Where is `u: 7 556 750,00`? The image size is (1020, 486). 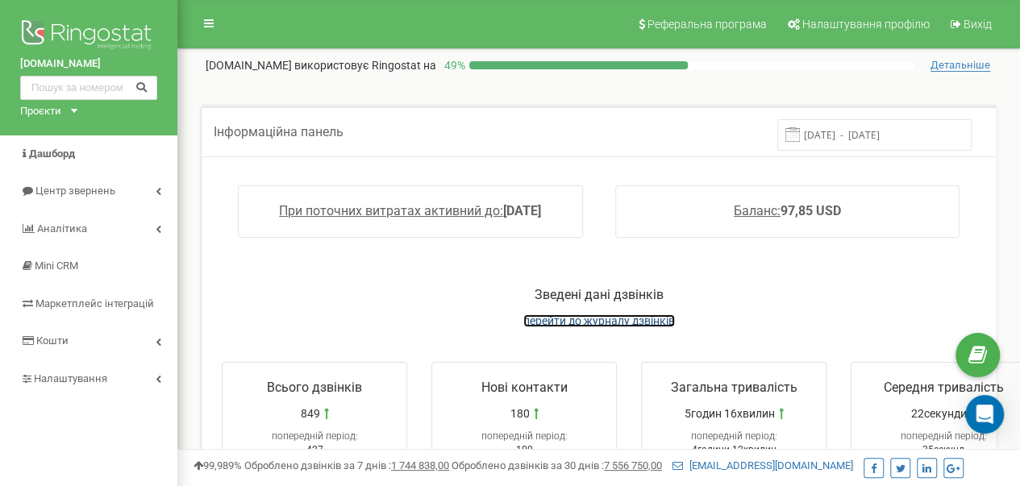 u: 7 556 750,00 is located at coordinates (633, 465).